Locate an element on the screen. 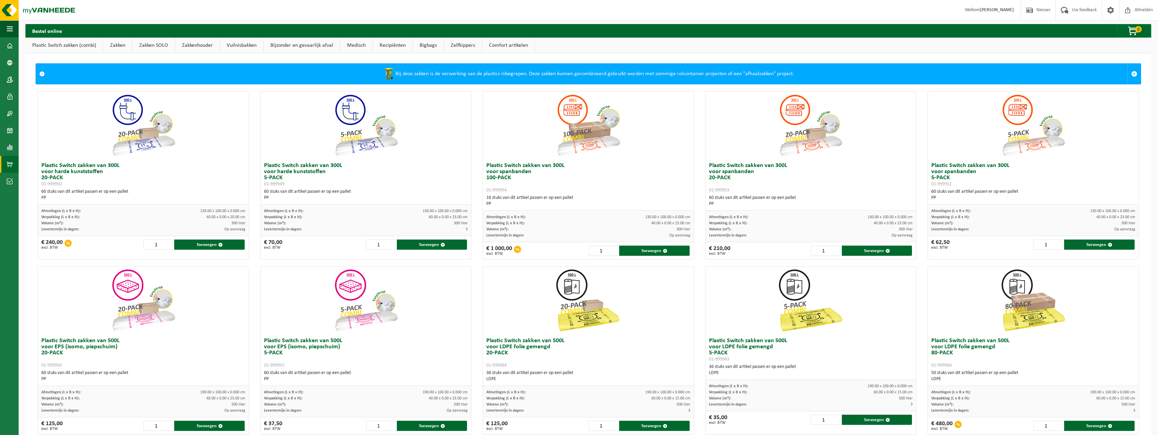  span: 40.00 x 0.00 x 20.00 cm is located at coordinates (226, 217).